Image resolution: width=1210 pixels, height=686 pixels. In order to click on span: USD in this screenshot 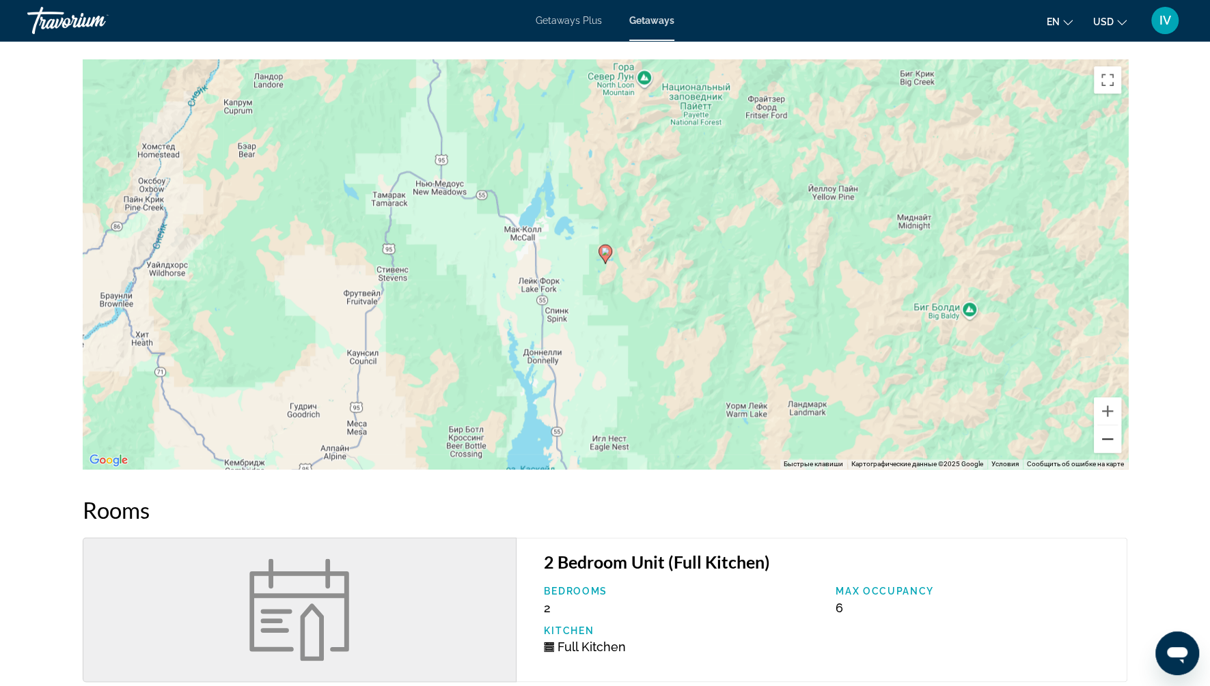, I will do `click(1103, 22)`.